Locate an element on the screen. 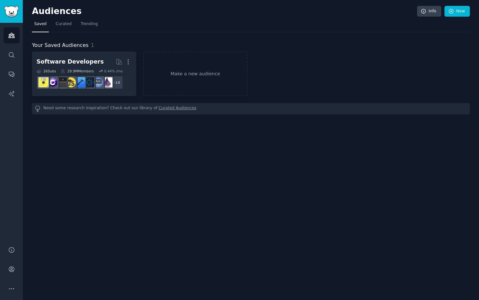  div: + 18 is located at coordinates (116, 82).